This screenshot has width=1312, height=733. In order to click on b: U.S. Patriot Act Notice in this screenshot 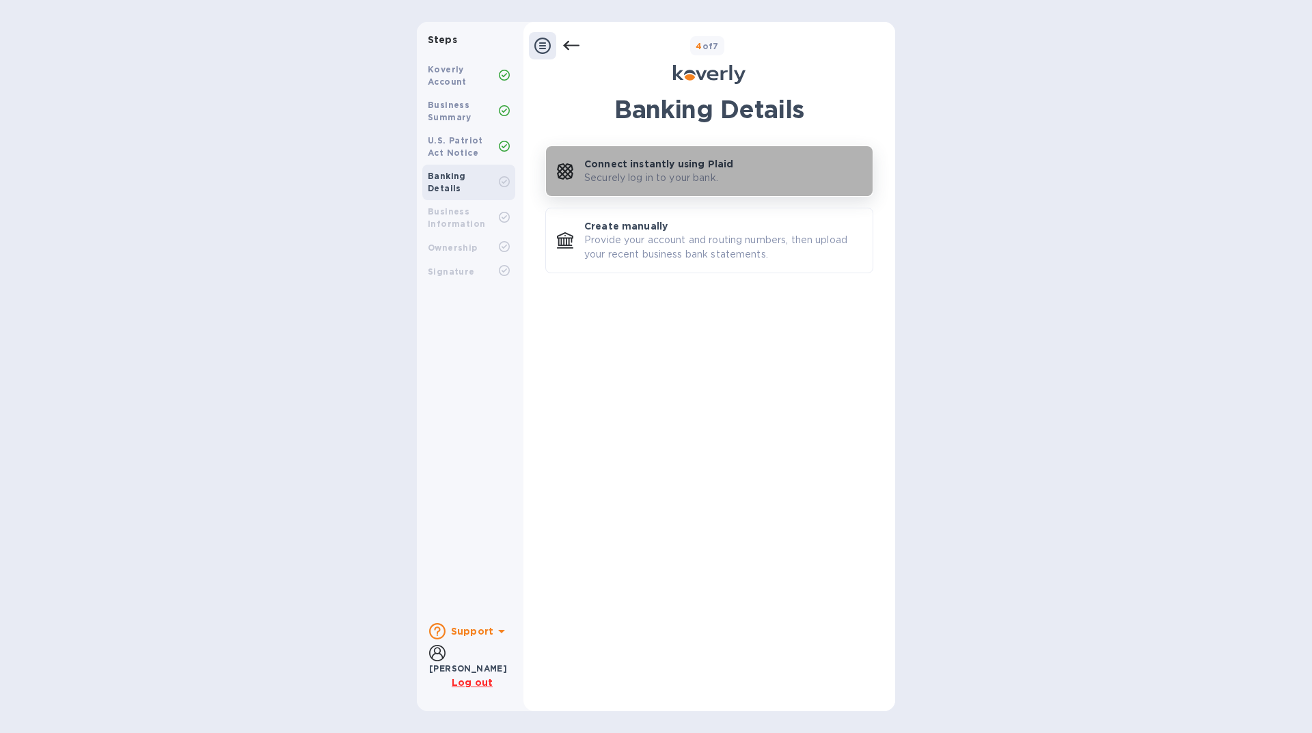, I will do `click(455, 146)`.